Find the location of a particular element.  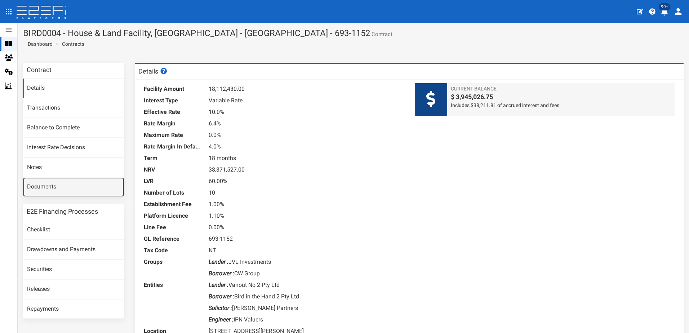

dt: Line Fee is located at coordinates (173, 227).